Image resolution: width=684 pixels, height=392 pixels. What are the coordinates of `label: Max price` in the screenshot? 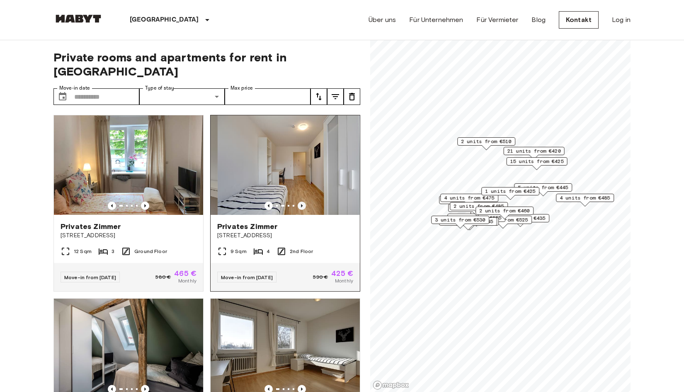 It's located at (242, 88).